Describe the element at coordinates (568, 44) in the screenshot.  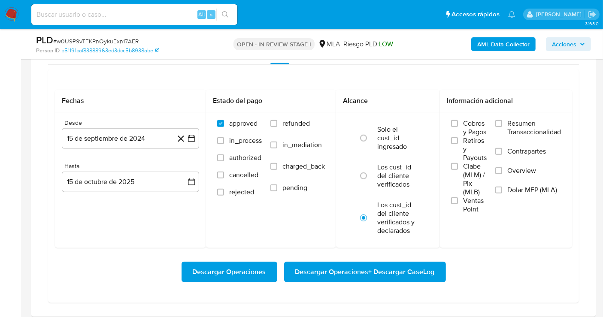
I see `button: Acciones` at that location.